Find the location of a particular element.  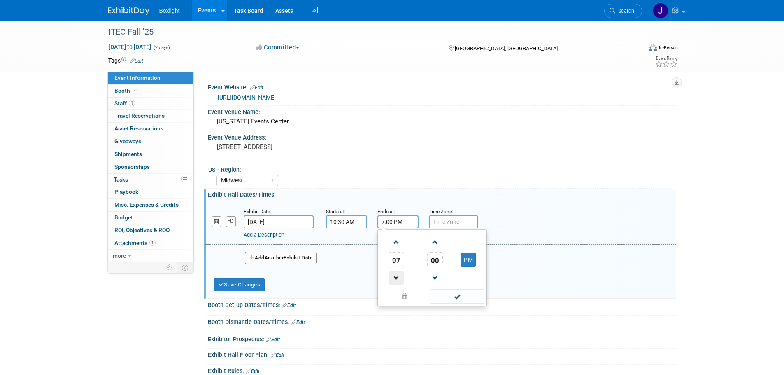

span: more is located at coordinates (119, 256).